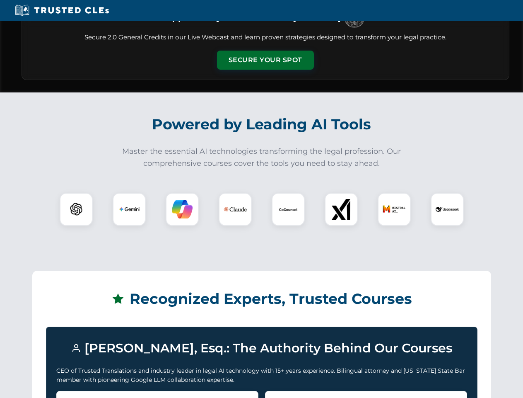  I want to click on div: Claude, so click(235, 209).